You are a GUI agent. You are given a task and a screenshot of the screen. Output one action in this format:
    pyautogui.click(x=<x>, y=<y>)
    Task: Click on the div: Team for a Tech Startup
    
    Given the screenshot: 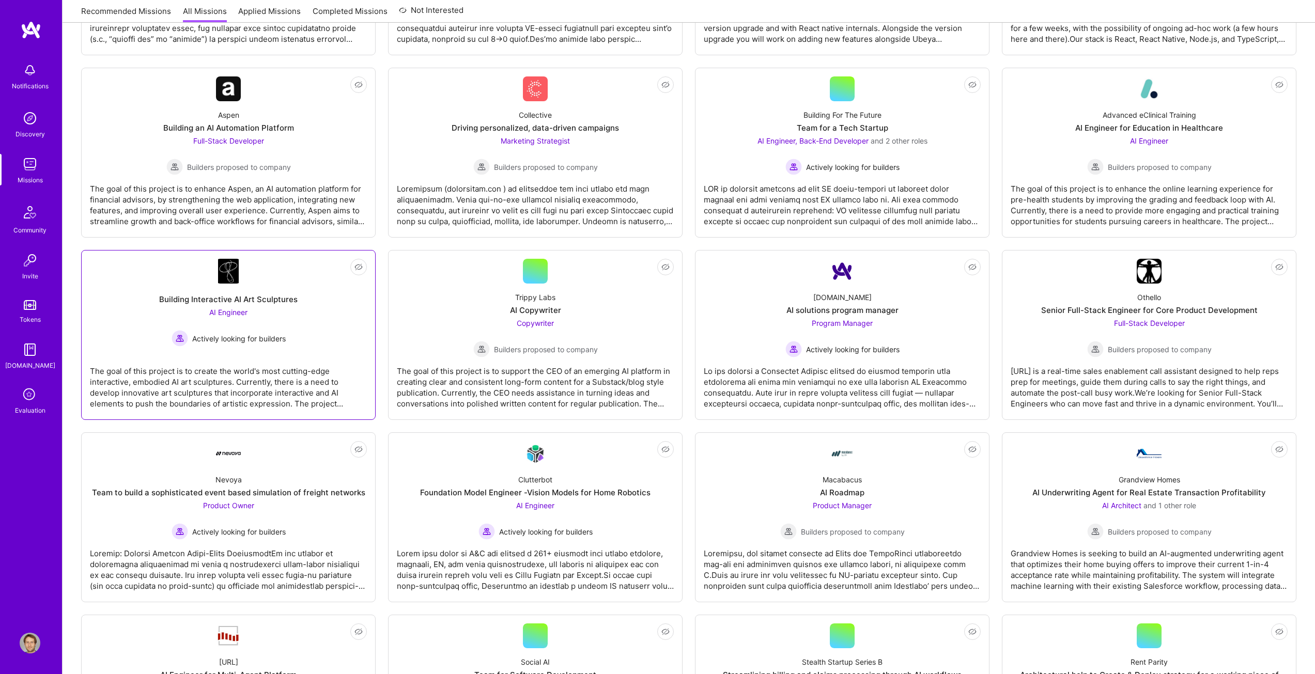 What is the action you would take?
    pyautogui.click(x=842, y=128)
    